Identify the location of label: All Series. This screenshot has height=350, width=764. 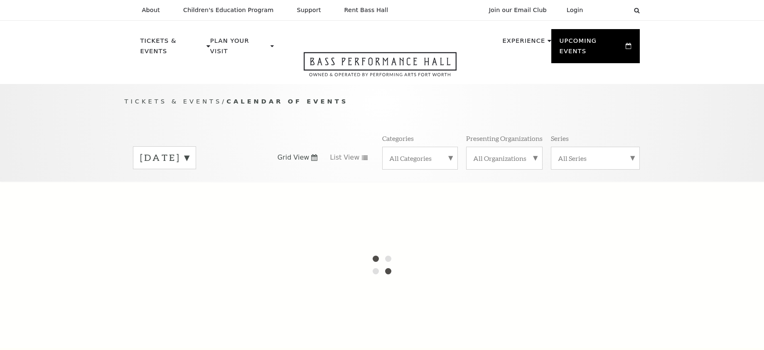
(596, 158).